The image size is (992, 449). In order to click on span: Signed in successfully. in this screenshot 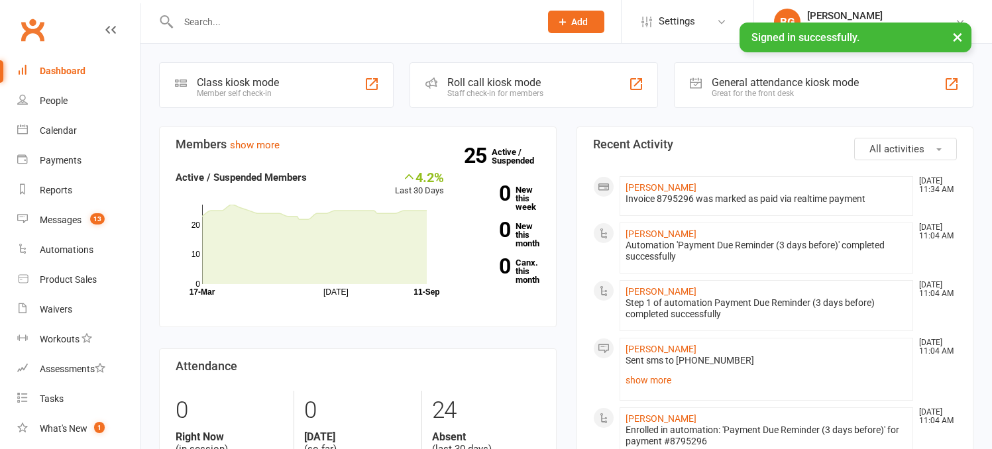, I will do `click(805, 37)`.